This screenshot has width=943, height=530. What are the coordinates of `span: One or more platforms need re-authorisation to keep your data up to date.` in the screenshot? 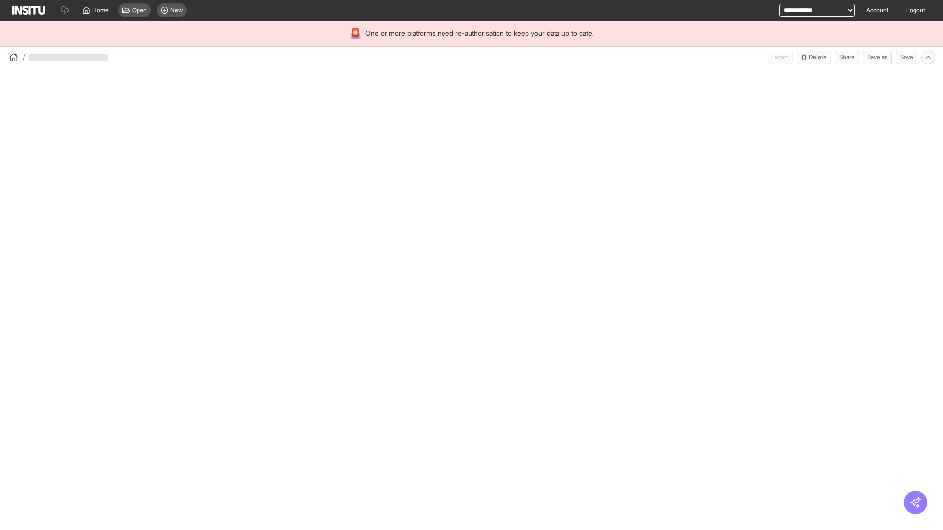 It's located at (479, 33).